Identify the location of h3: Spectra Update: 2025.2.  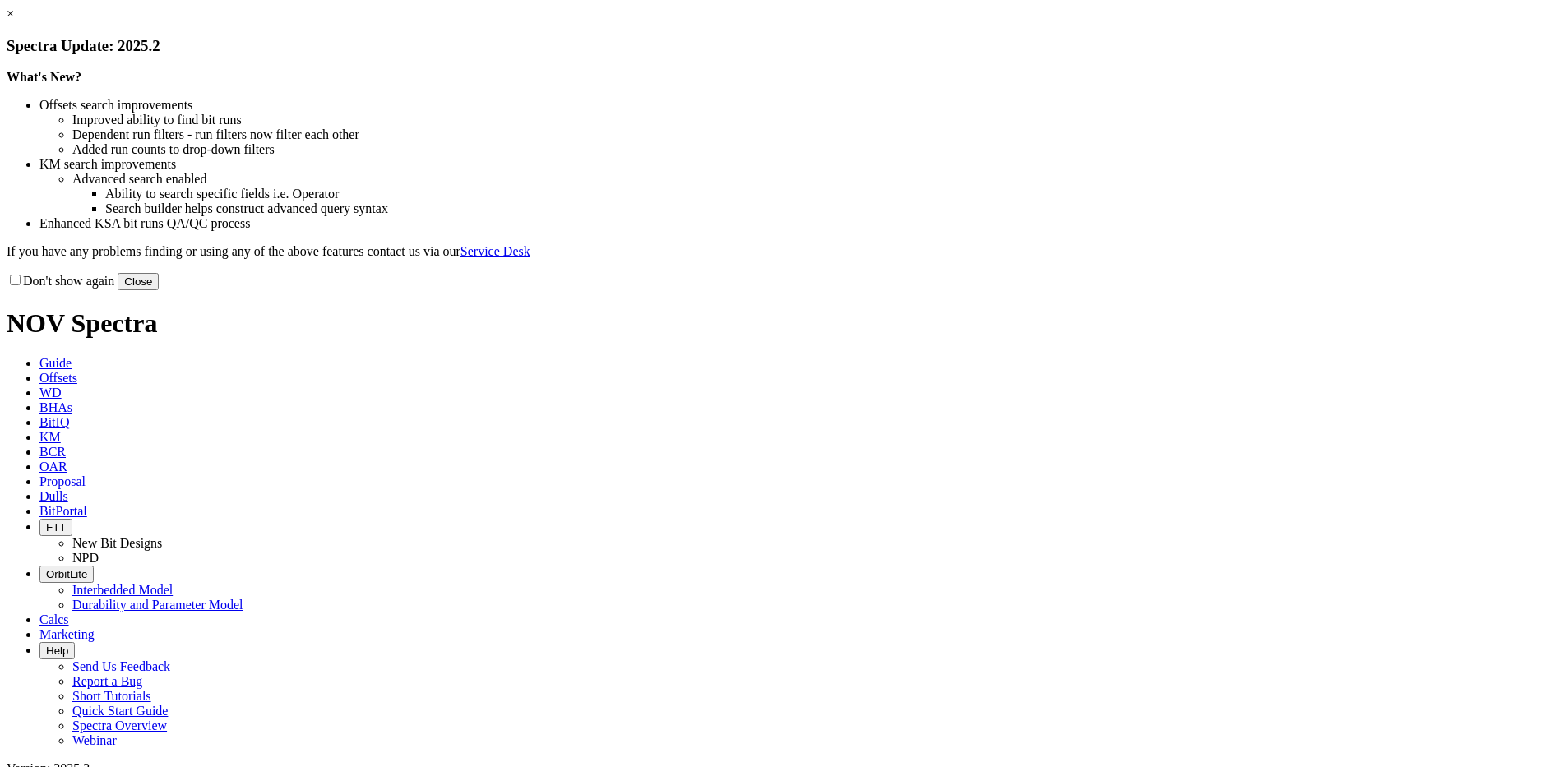
(770, 46).